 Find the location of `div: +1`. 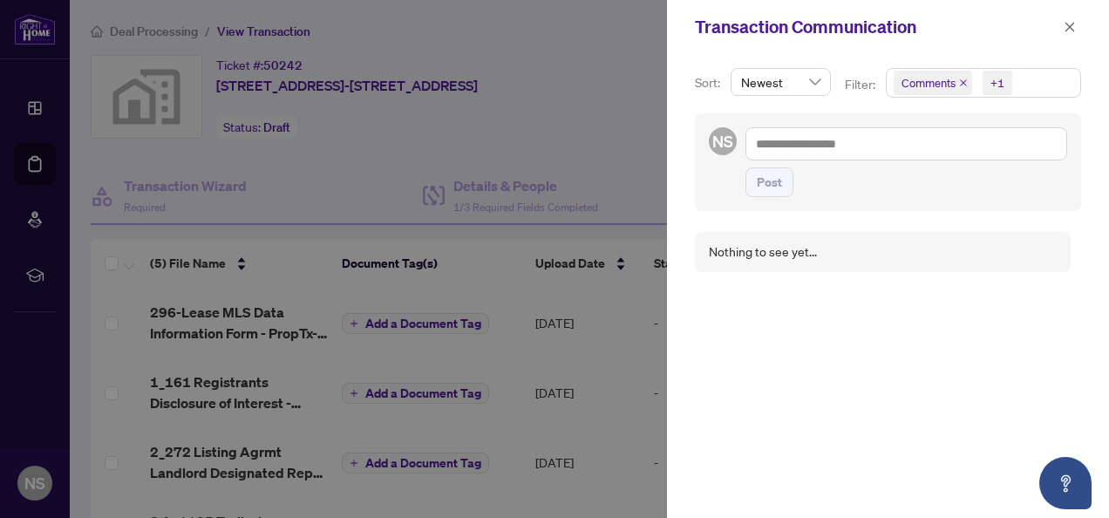

div: +1 is located at coordinates (998, 83).